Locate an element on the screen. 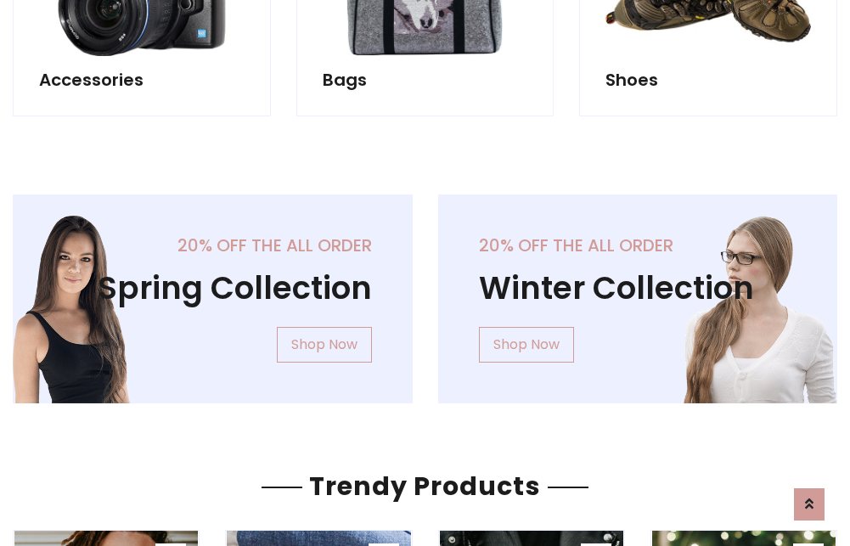 Image resolution: width=850 pixels, height=546 pixels. h1: Winter Collection is located at coordinates (638, 288).